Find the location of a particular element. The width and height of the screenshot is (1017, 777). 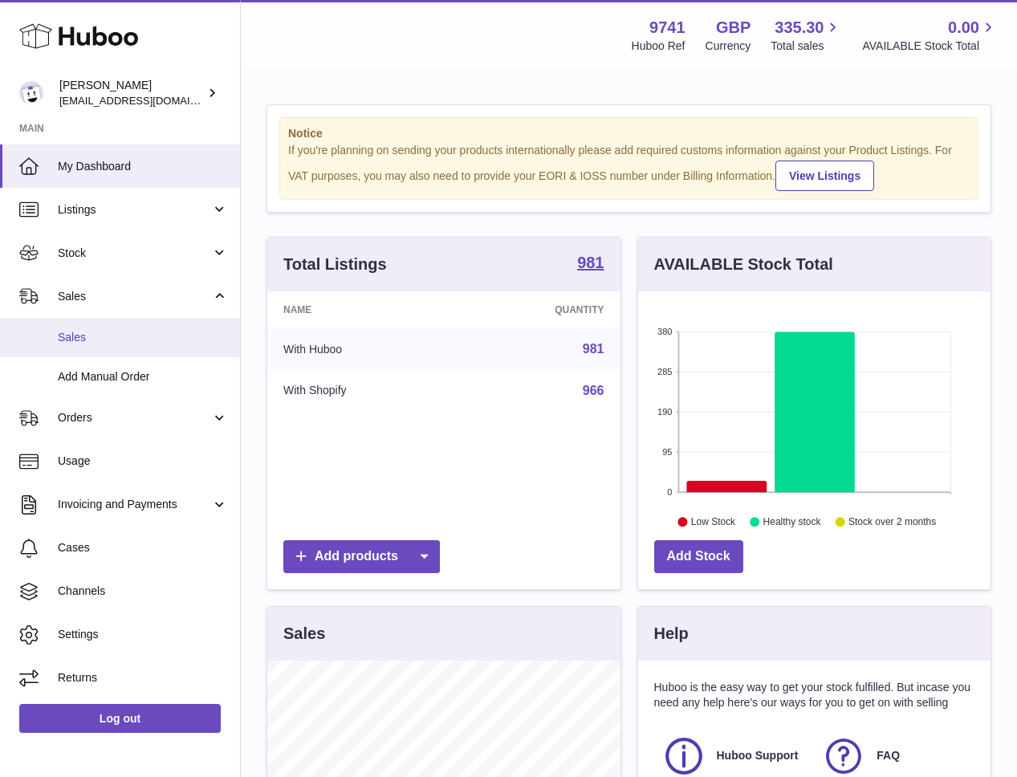

strong: GBP is located at coordinates (733, 27).